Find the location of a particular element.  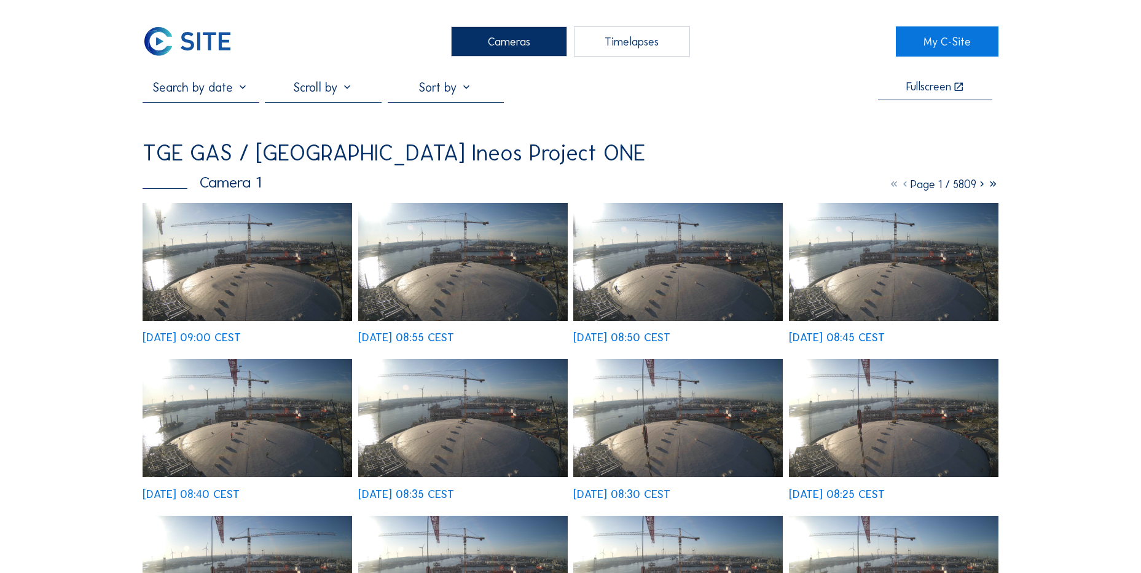

img: image_52650232 is located at coordinates (893, 262).